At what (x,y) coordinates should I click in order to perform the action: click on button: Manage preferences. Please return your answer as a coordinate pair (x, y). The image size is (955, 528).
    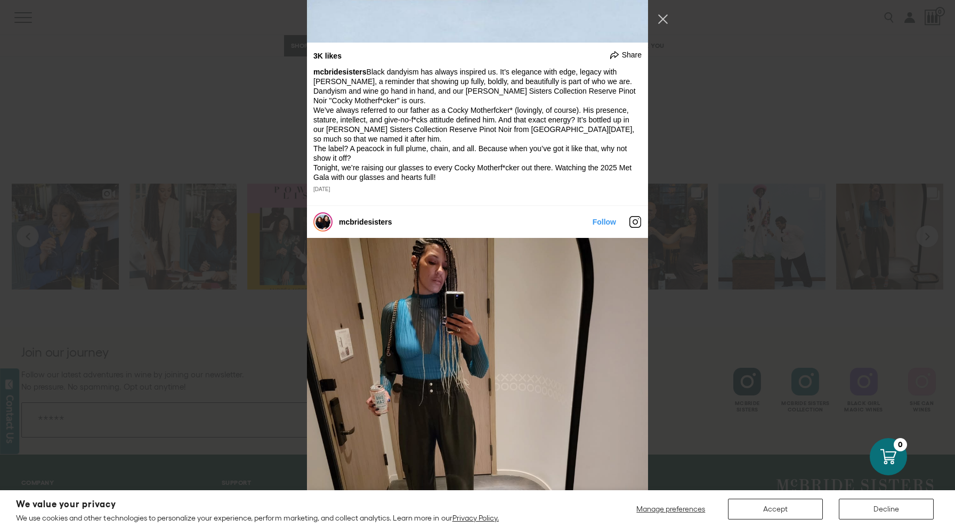
    Looking at the image, I should click on (671, 509).